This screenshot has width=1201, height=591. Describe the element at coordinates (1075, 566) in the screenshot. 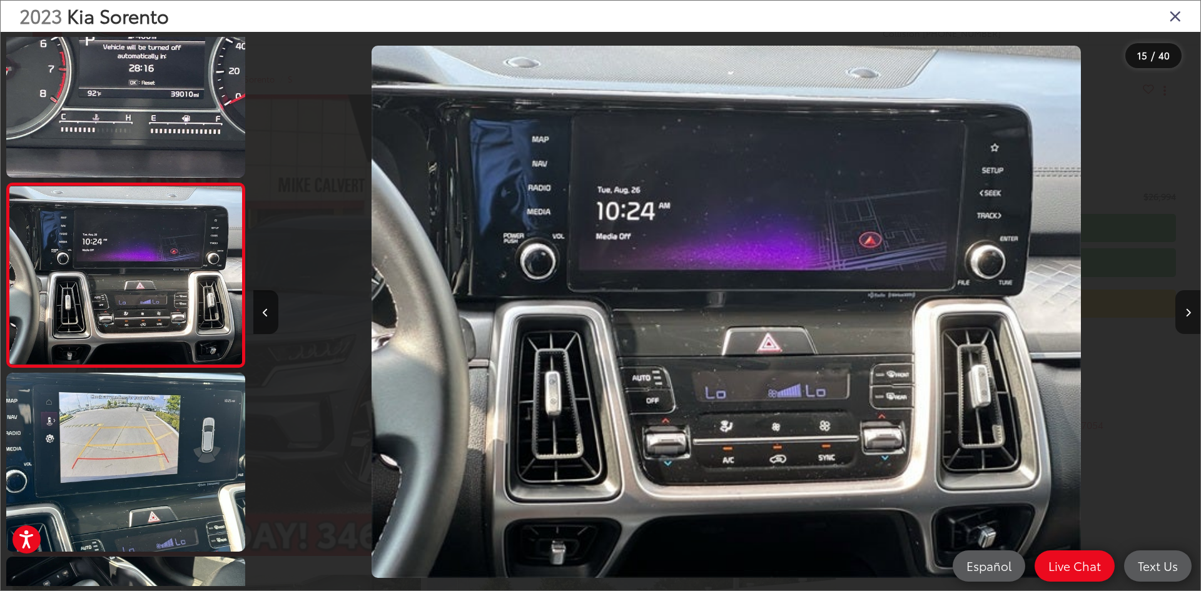

I see `a: Live Chat` at that location.